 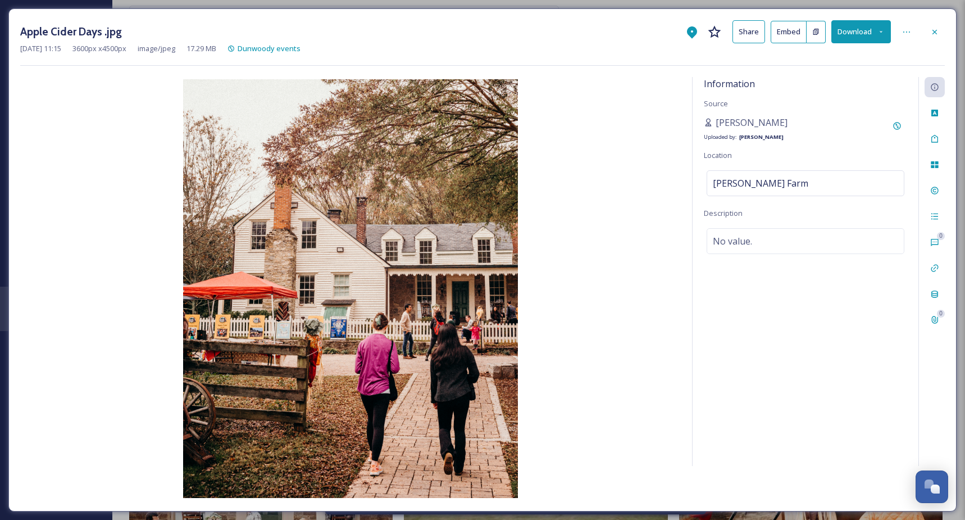 I want to click on span: Source, so click(x=716, y=103).